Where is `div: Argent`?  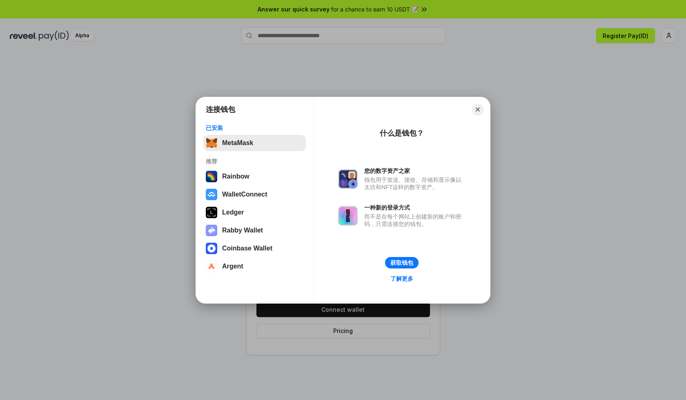 div: Argent is located at coordinates (233, 266).